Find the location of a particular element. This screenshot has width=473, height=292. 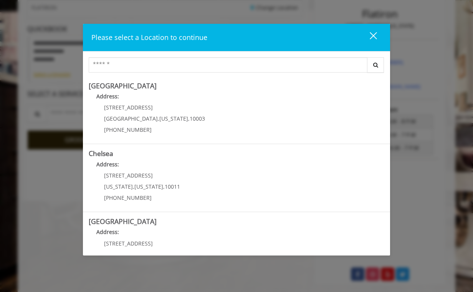

span: Please select a Location to continue is located at coordinates (149, 37).